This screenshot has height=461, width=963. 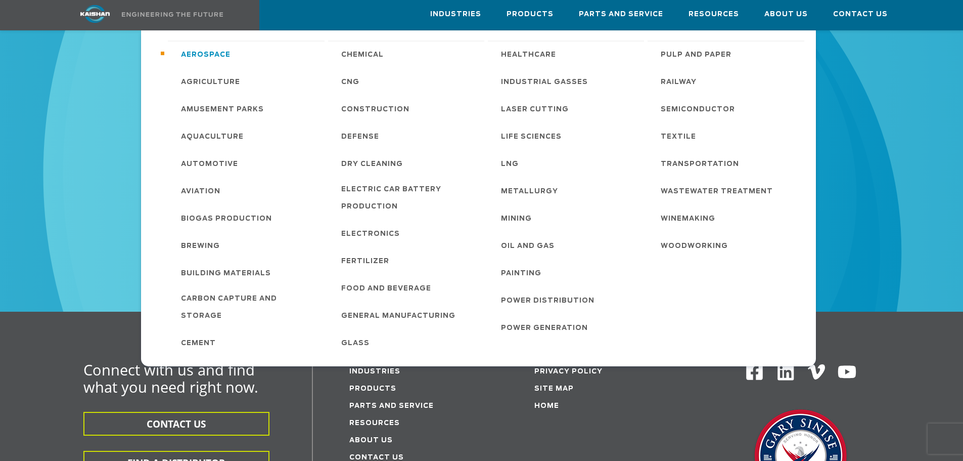 I want to click on a: Mining, so click(x=568, y=218).